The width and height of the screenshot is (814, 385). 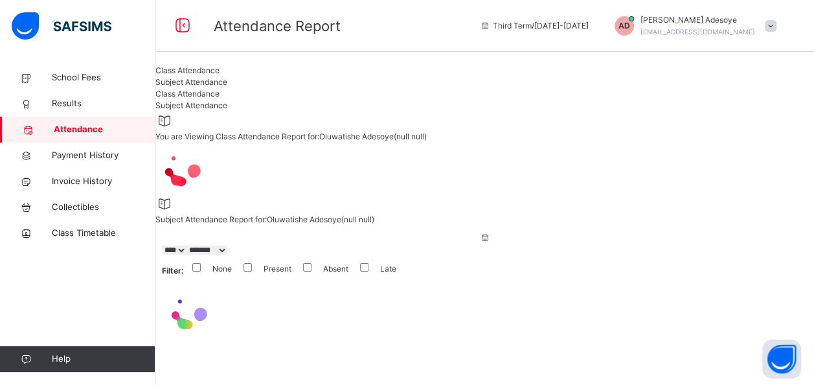 What do you see at coordinates (624, 26) in the screenshot?
I see `span: AD` at bounding box center [624, 26].